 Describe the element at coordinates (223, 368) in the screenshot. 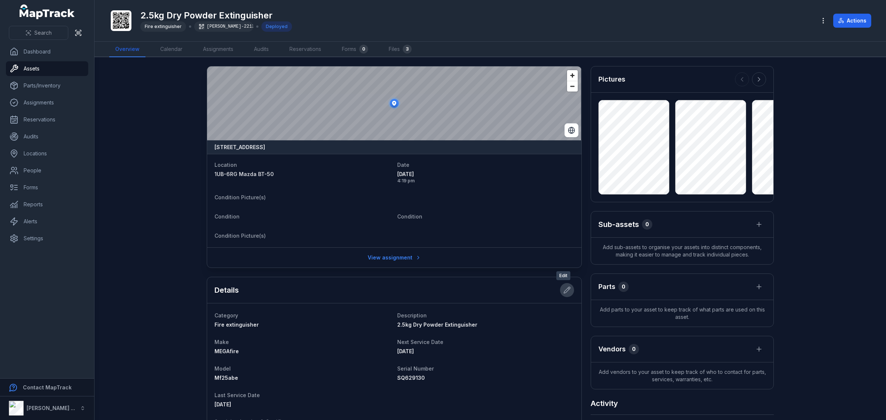

I see `span: Model` at that location.